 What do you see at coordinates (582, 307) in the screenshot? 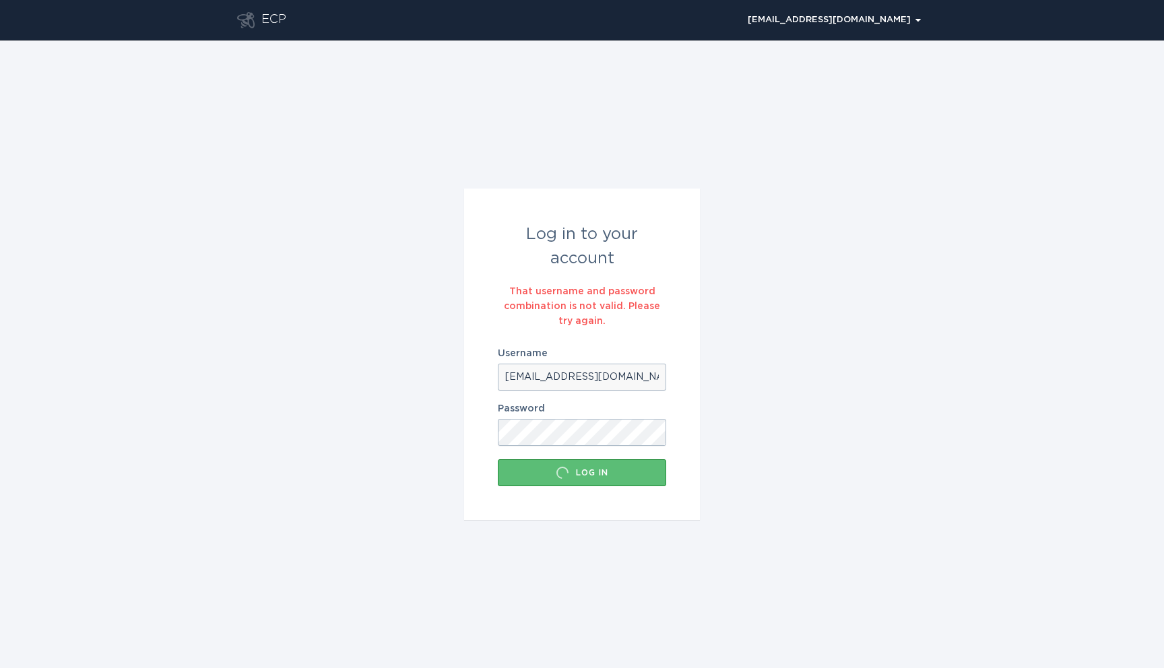
I see `div: That username and password combination is not valid. Please try again.` at bounding box center [582, 307].